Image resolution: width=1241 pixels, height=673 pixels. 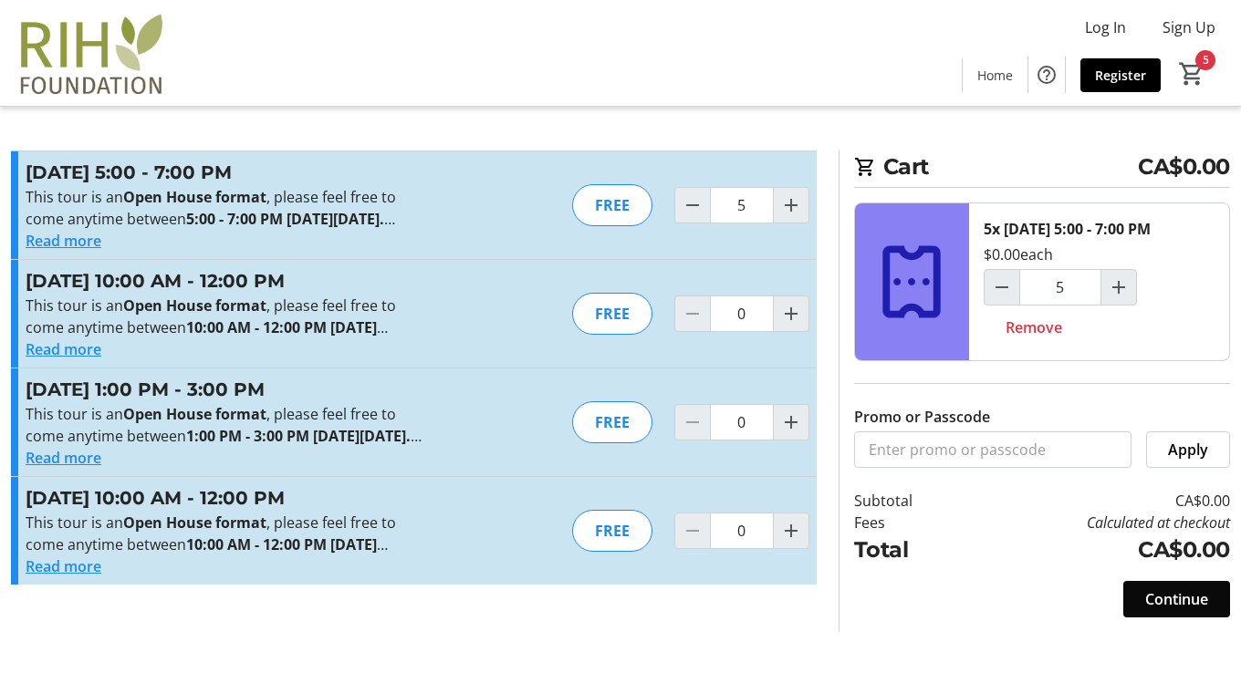 What do you see at coordinates (1183, 167) in the screenshot?
I see `span: CA$0.00` at bounding box center [1183, 167].